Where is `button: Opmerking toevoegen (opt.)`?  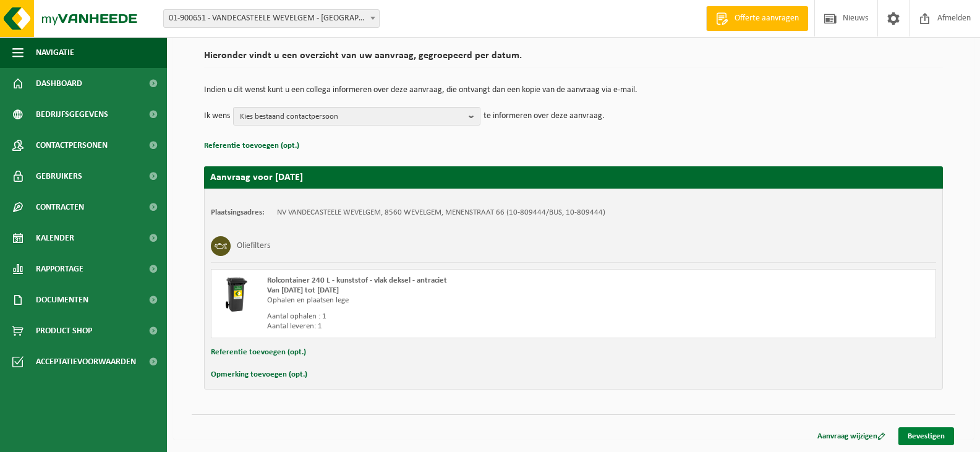
button: Opmerking toevoegen (opt.) is located at coordinates (259, 375).